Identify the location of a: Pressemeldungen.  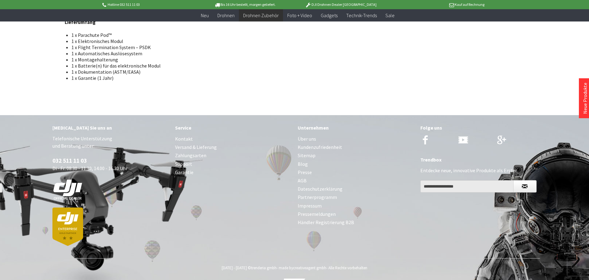
(356, 214).